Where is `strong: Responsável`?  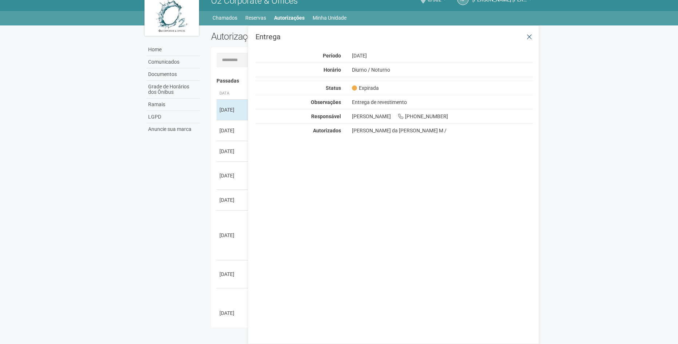
strong: Responsável is located at coordinates (326, 117).